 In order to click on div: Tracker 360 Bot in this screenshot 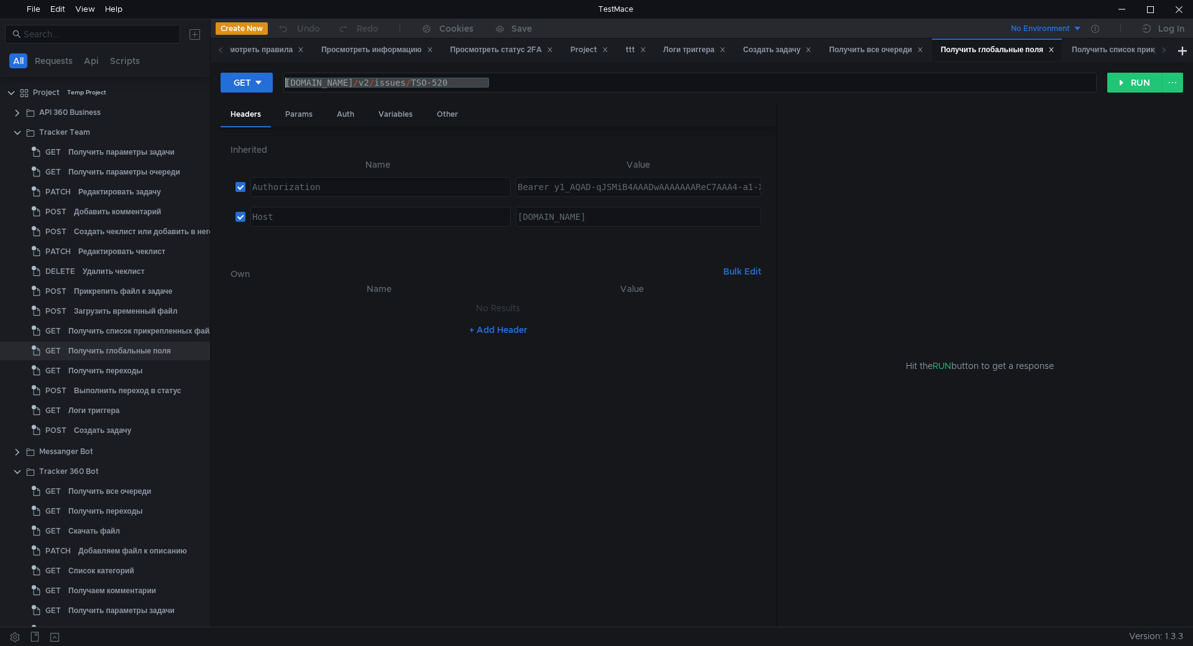, I will do `click(69, 472)`.